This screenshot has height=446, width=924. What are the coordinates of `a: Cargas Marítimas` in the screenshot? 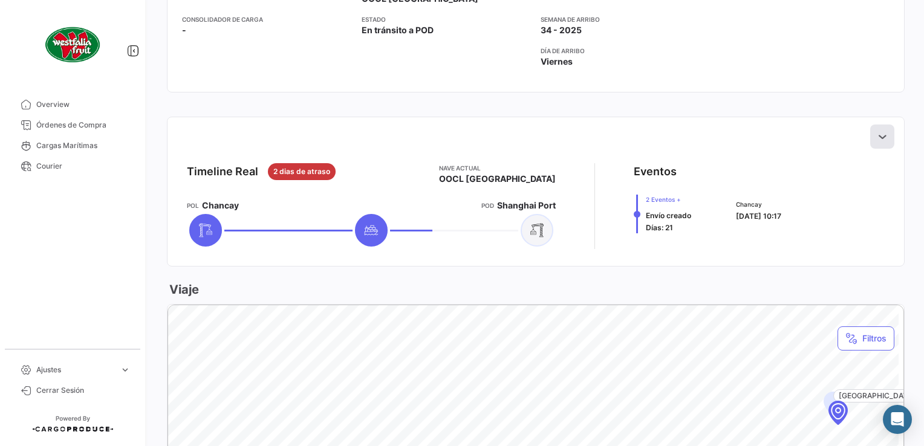 It's located at (73, 146).